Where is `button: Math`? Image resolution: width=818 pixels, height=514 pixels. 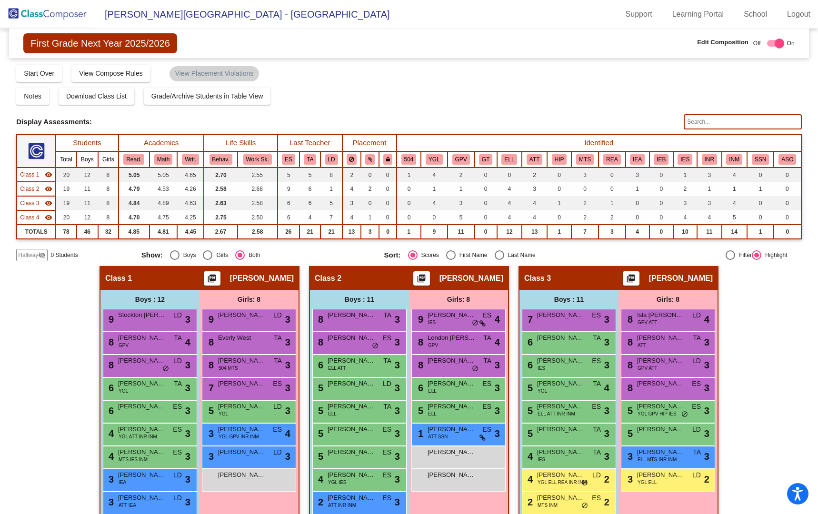 button: Math is located at coordinates (163, 159).